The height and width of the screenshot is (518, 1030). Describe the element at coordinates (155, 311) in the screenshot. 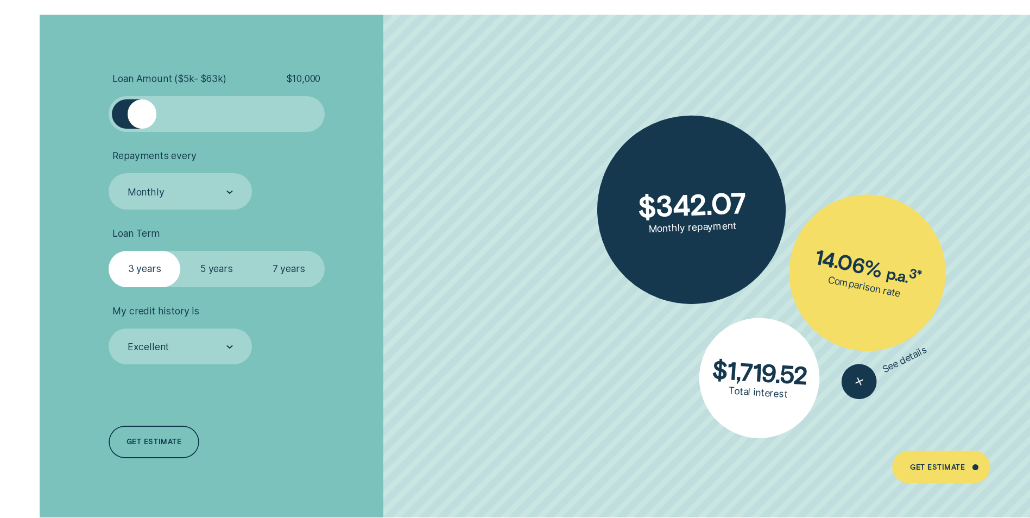

I see `span: My credit history is` at that location.